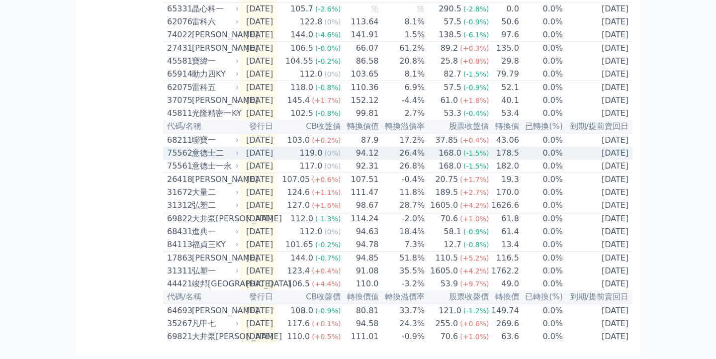 This screenshot has width=716, height=359. I want to click on div: 弘塑一, so click(214, 271).